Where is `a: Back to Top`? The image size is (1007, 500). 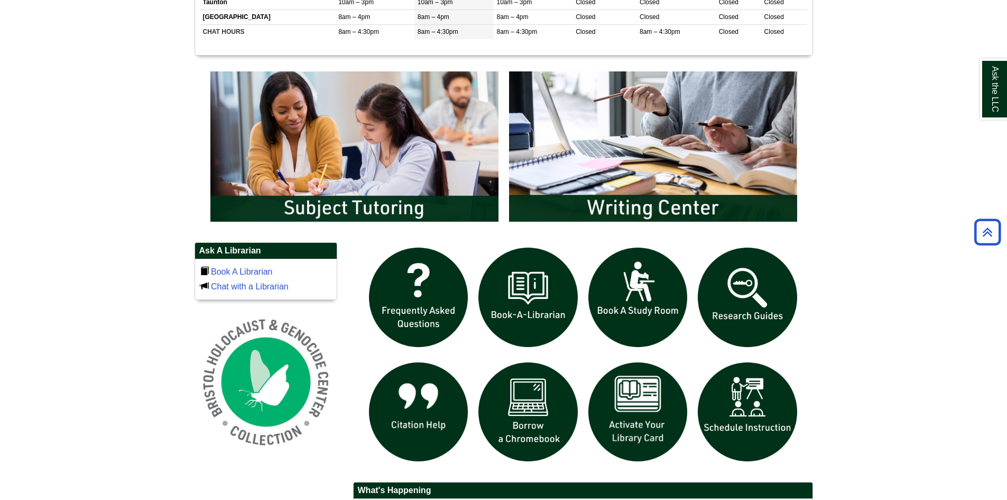 a: Back to Top is located at coordinates (987, 232).